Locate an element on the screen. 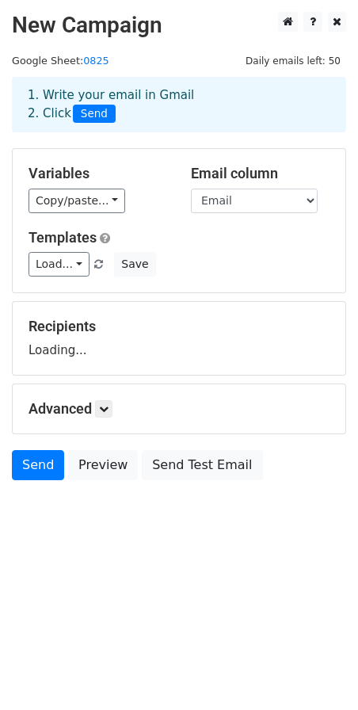 Image resolution: width=358 pixels, height=710 pixels. a: Load... is located at coordinates (59, 264).